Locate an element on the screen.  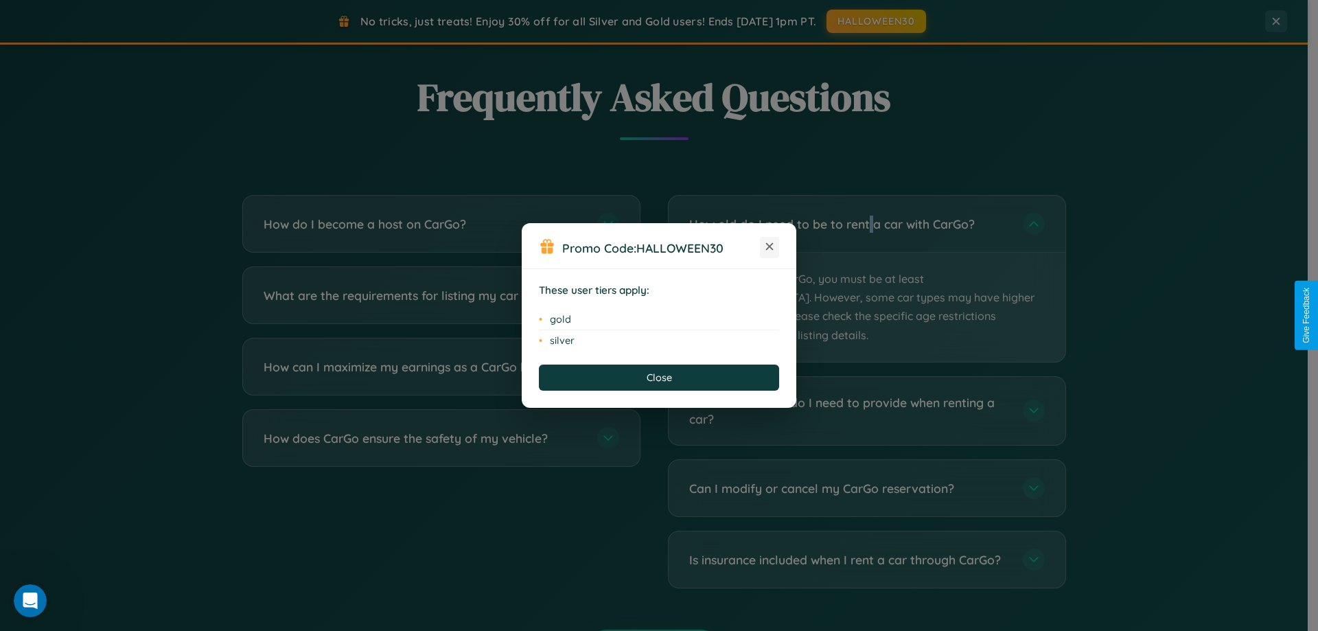
li: gold is located at coordinates (659, 319).